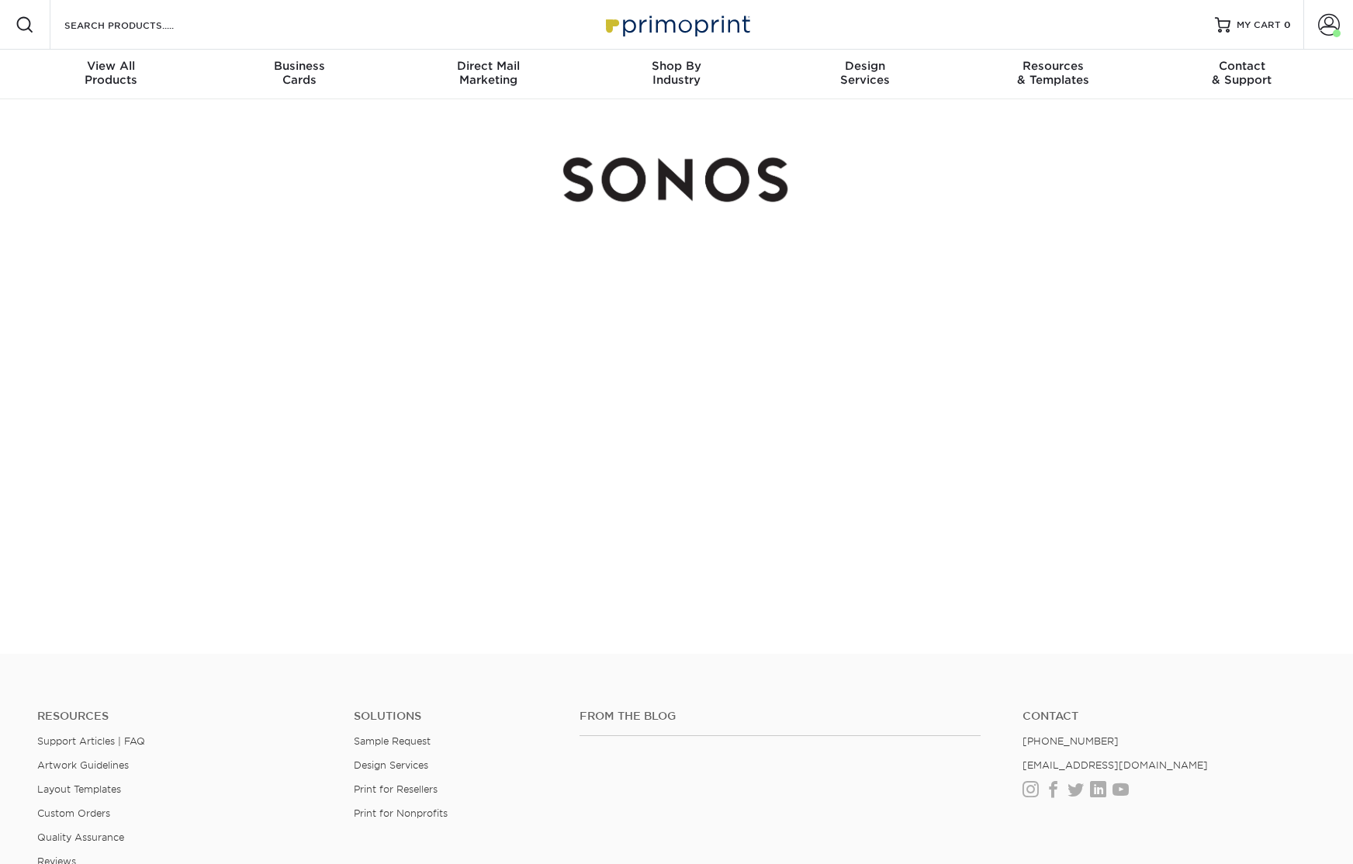 The height and width of the screenshot is (864, 1353). What do you see at coordinates (1053, 73) in the screenshot?
I see `div: & Templates` at bounding box center [1053, 73].